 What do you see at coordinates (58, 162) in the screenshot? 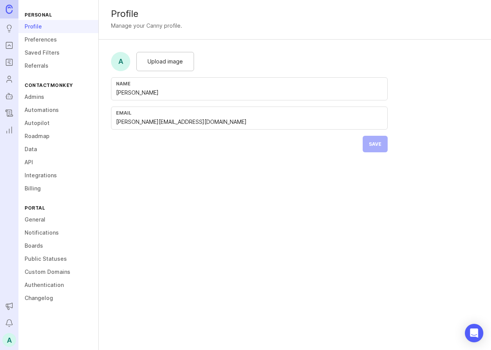
I see `a: API` at bounding box center [58, 162].